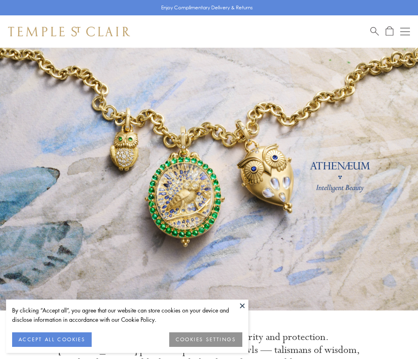  What do you see at coordinates (375, 31) in the screenshot?
I see `a: Search` at bounding box center [375, 31].